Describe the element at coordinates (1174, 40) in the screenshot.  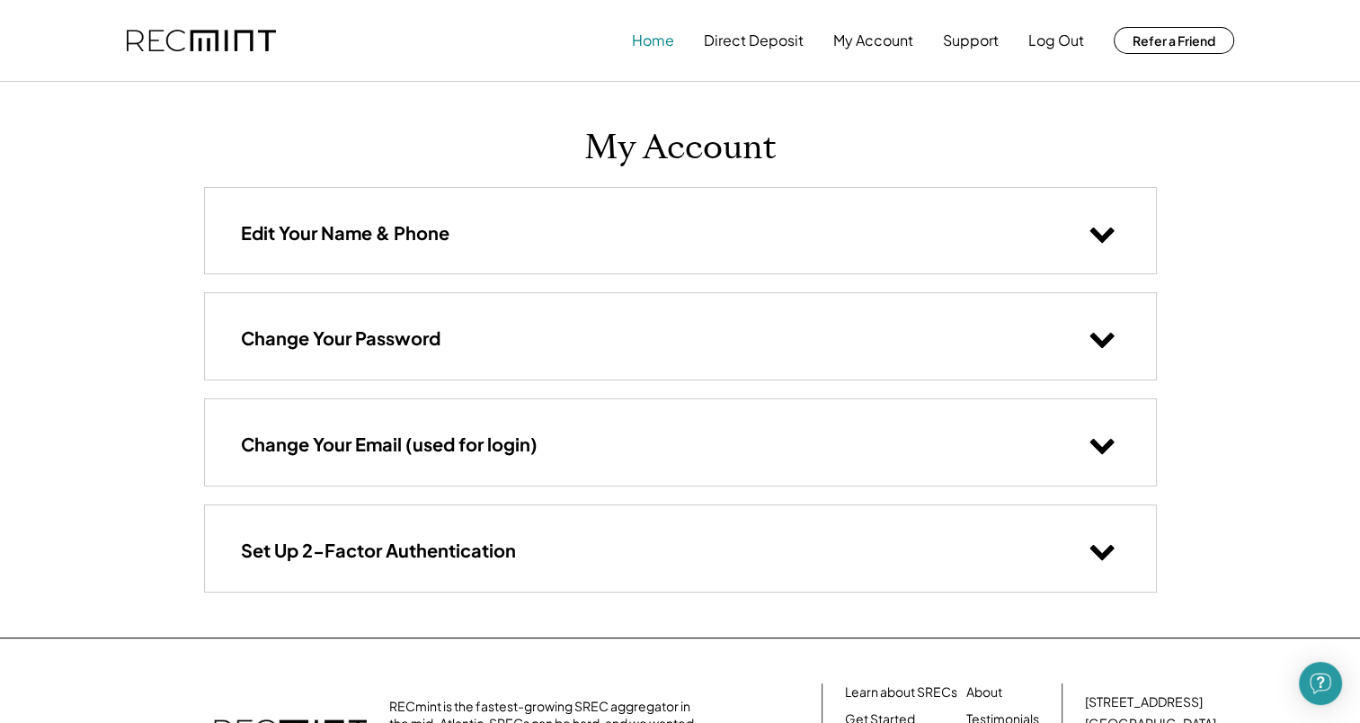
I see `button: Refer a Friend` at that location.